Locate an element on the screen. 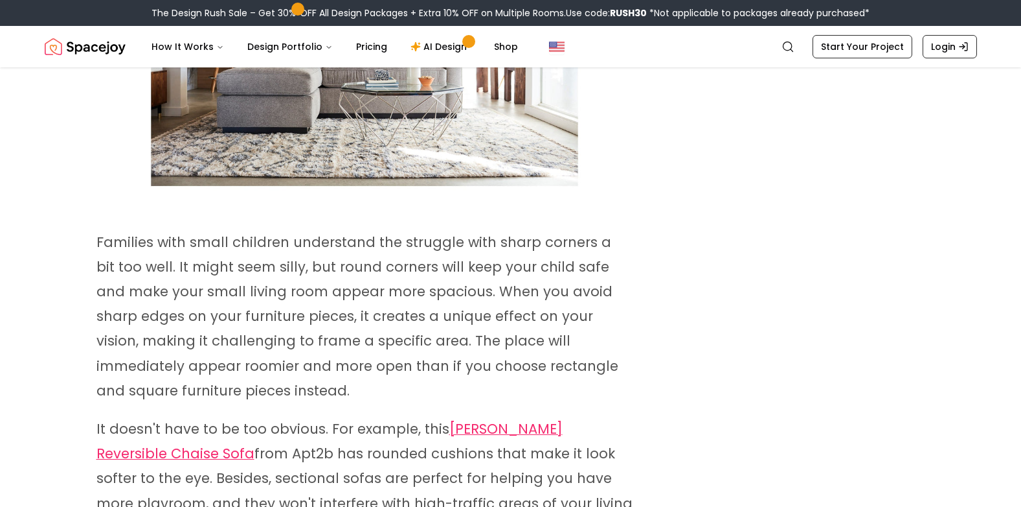 This screenshot has height=507, width=1021. button: Design Portfolio is located at coordinates (290, 47).